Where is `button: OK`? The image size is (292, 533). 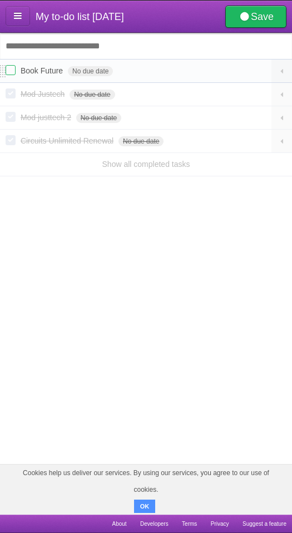 button: OK is located at coordinates (145, 506).